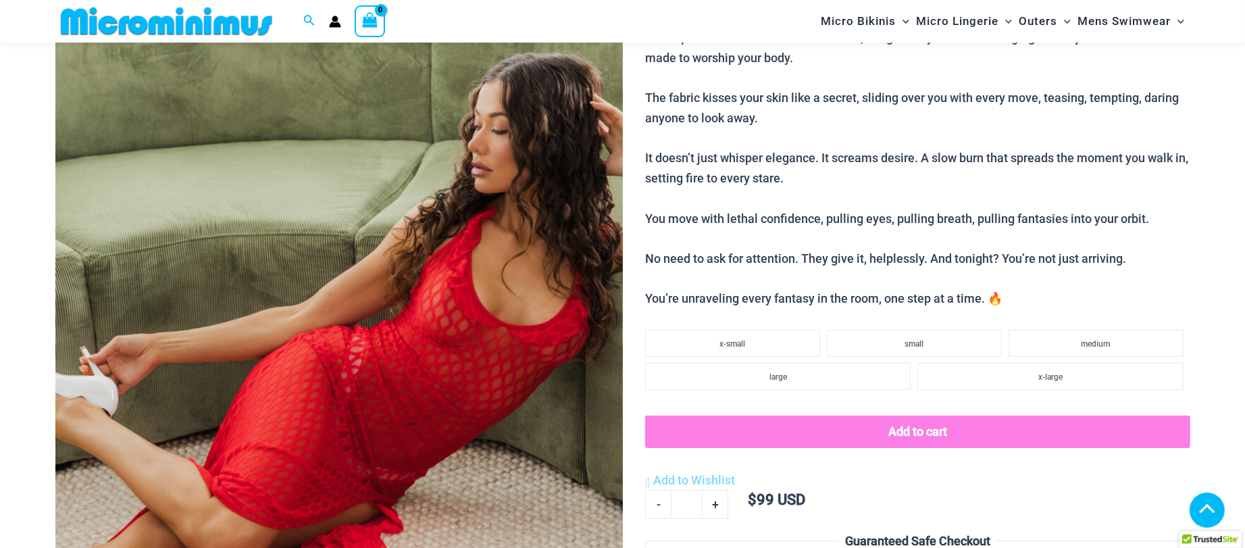 The height and width of the screenshot is (548, 1245). What do you see at coordinates (1045, 21) in the screenshot?
I see `a: OutersMenu ToggleMenu Toggle` at bounding box center [1045, 21].